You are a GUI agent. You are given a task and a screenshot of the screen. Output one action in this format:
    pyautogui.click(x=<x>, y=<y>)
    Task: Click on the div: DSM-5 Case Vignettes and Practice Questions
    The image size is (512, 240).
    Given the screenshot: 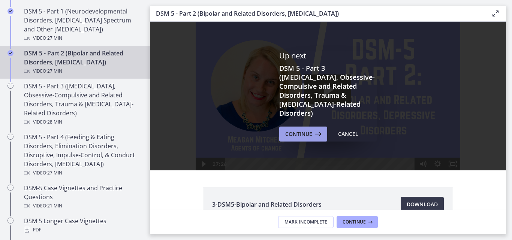 What is the action you would take?
    pyautogui.click(x=82, y=197)
    